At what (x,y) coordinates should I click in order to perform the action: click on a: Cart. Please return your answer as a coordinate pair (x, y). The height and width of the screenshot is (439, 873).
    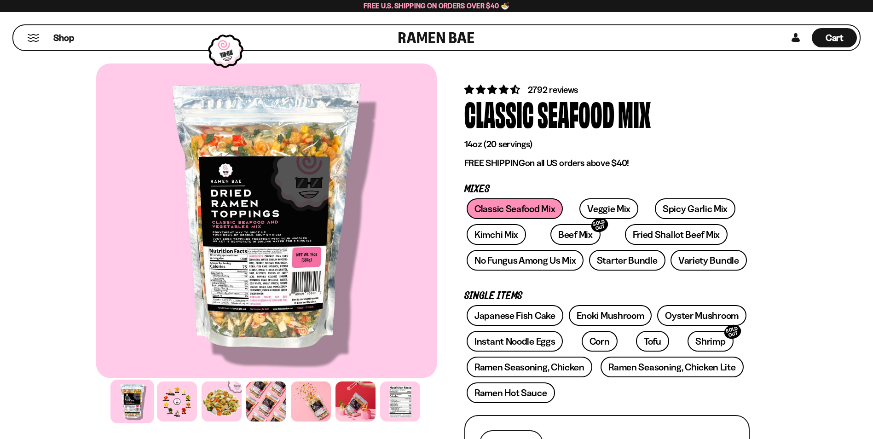
    Looking at the image, I should click on (835, 38).